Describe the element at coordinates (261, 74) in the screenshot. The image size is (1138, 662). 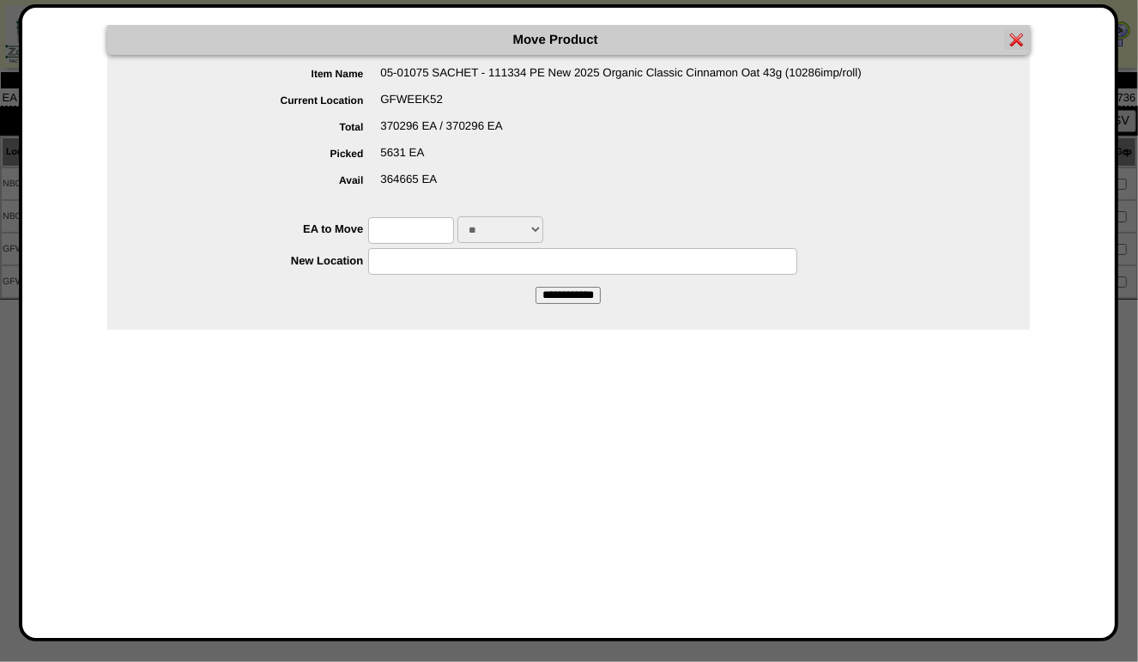
I see `label: Item Name` at that location.